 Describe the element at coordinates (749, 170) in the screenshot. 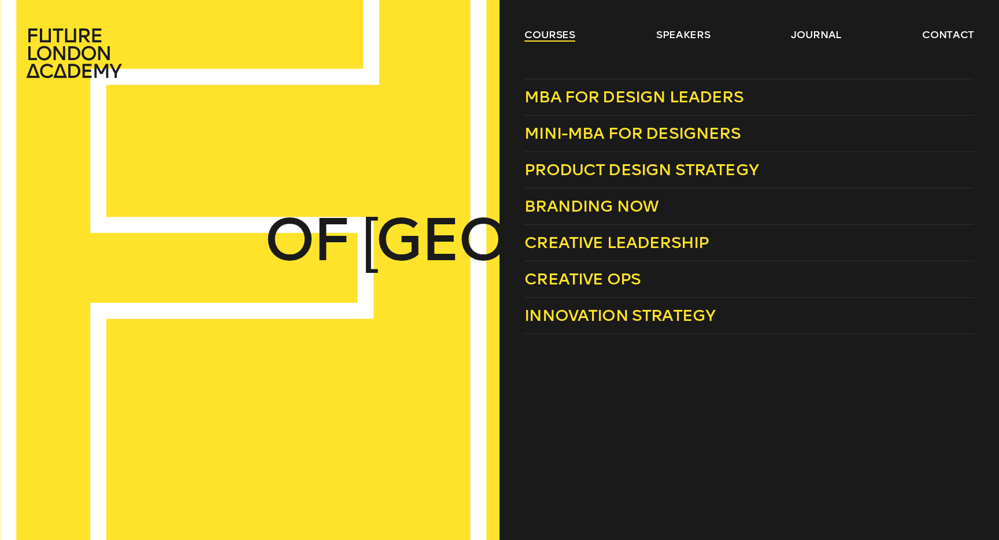

I see `a: Product Design Strategy` at that location.